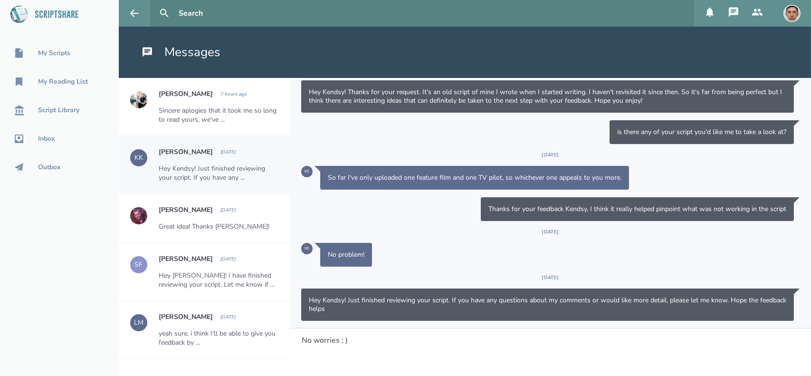 The height and width of the screenshot is (376, 811). Describe the element at coordinates (228, 210) in the screenshot. I see `div: Monday, September 22, 2025 at 11:25:21 AM` at that location.